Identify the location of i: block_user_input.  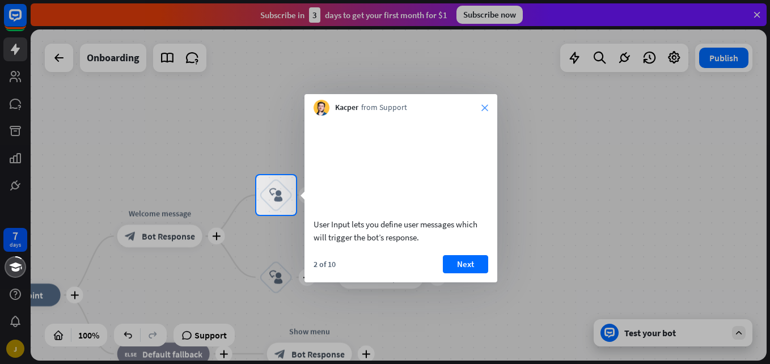
(276, 195).